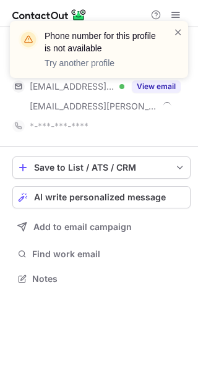 The height and width of the screenshot is (371, 198). What do you see at coordinates (101, 168) in the screenshot?
I see `button: save-profile-one-click` at bounding box center [101, 168].